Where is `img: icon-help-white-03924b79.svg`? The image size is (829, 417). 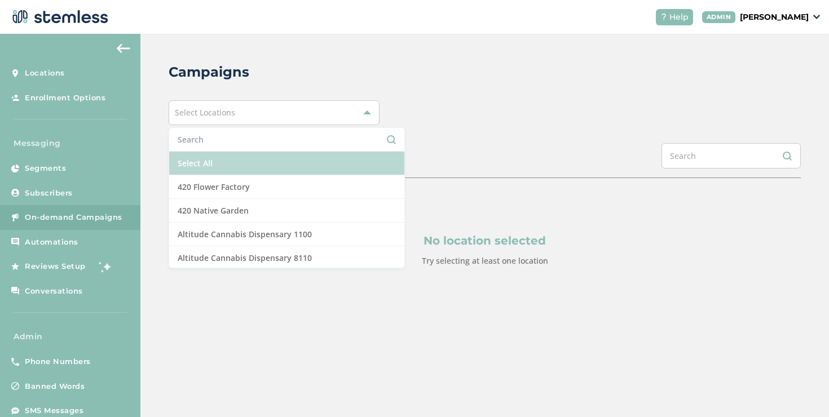 img: icon-help-white-03924b79.svg is located at coordinates (664, 17).